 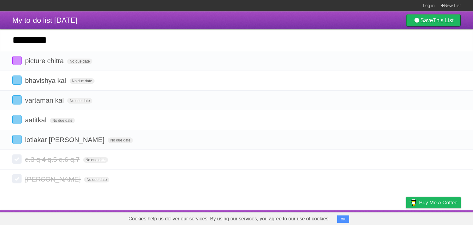 I want to click on span: aatitkal, so click(x=36, y=120).